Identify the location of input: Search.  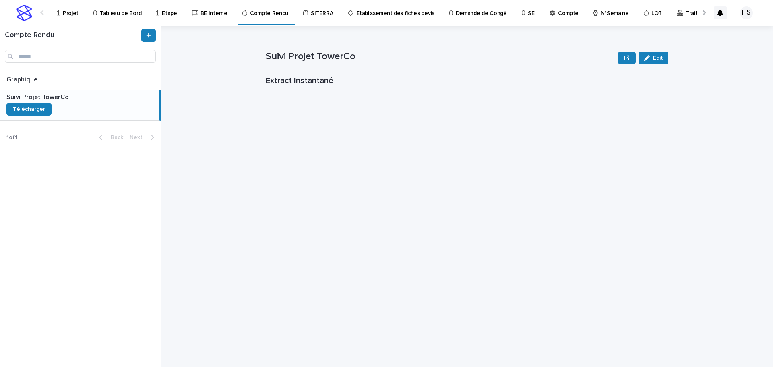
(80, 56).